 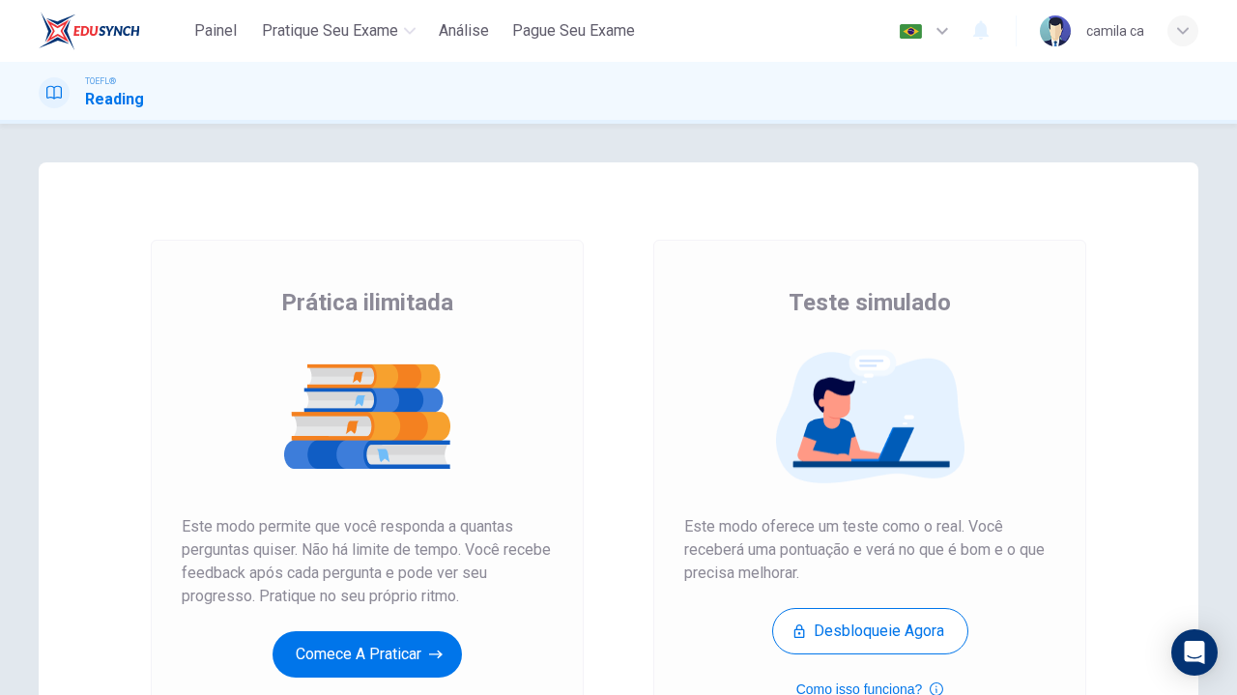 I want to click on button: Pratique seu exame, so click(x=338, y=31).